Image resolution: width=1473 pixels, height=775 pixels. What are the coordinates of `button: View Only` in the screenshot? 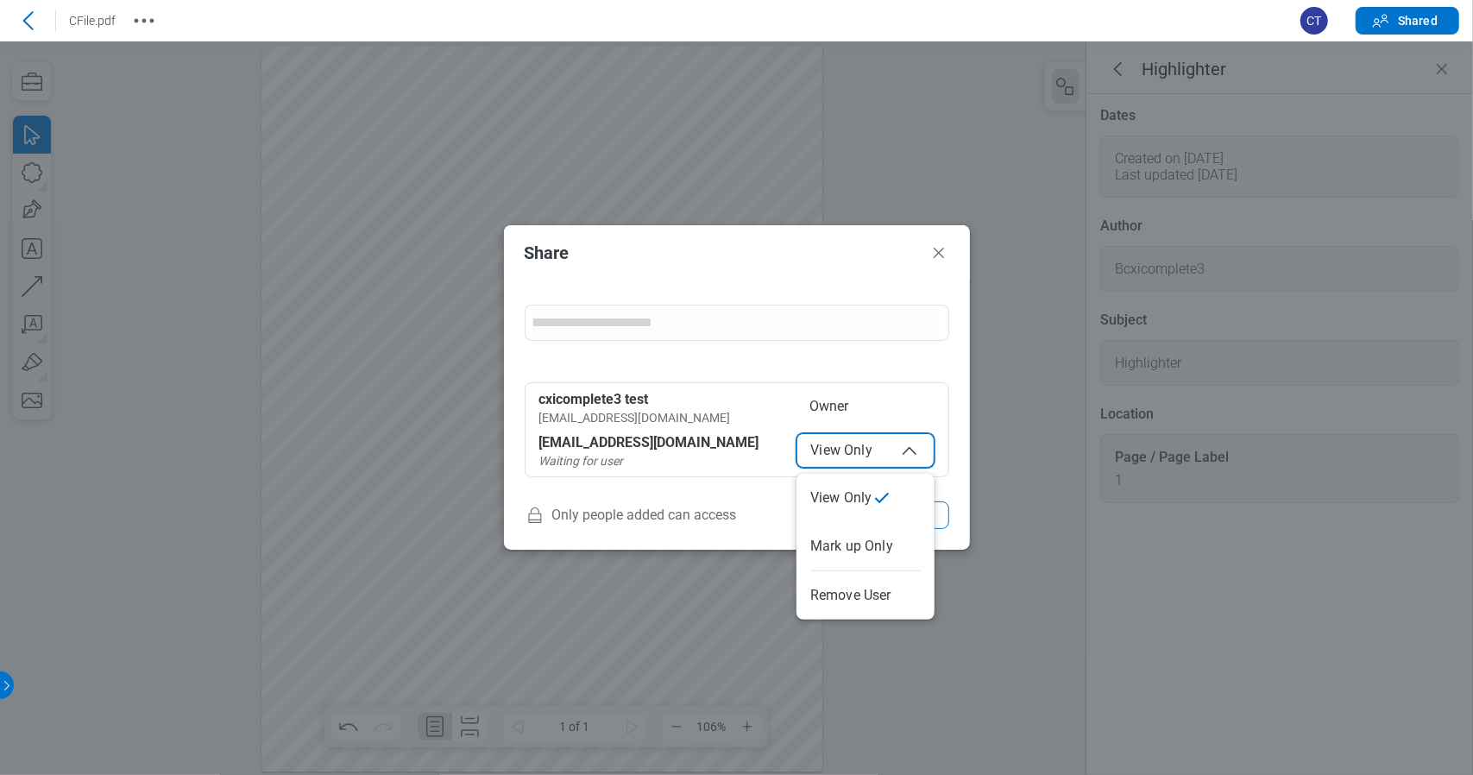 It's located at (865, 450).